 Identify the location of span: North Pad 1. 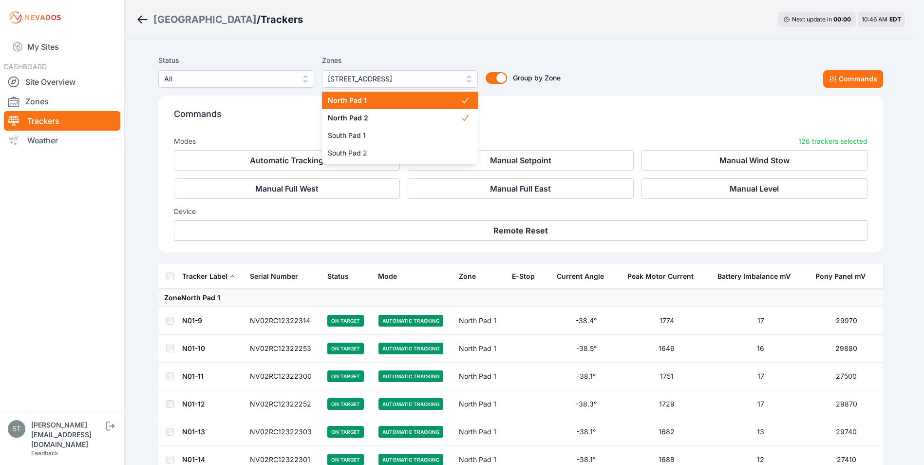
(394, 100).